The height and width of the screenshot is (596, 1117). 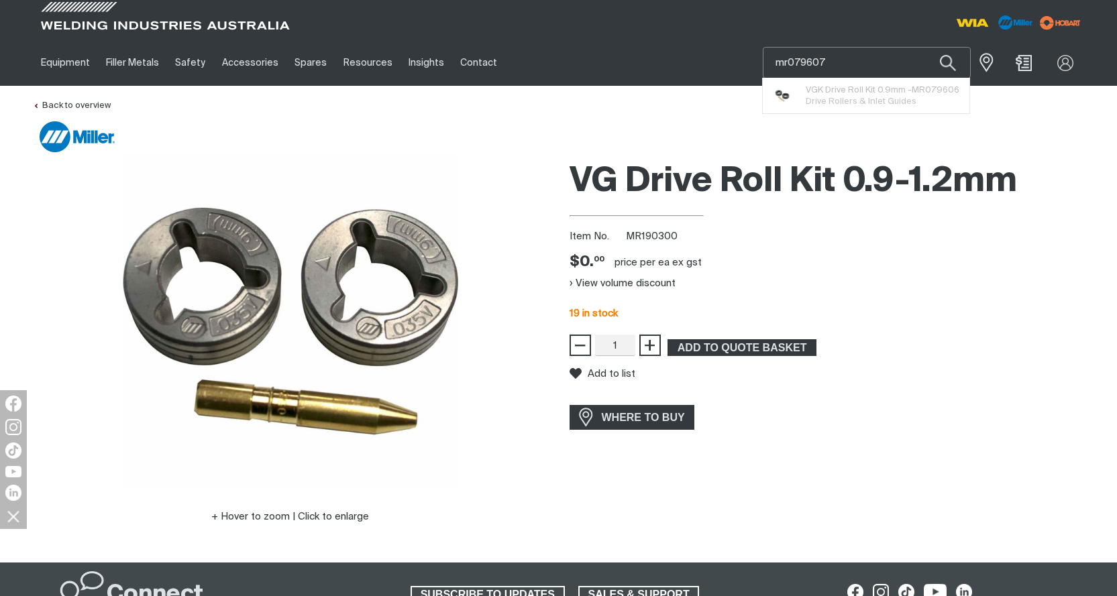 What do you see at coordinates (742, 348) in the screenshot?
I see `button: Add VG Drive Roll Kit 0.9-1.2mm to the shopping cart` at bounding box center [742, 348].